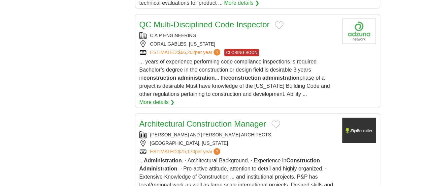  Describe the element at coordinates (186, 53) in the screenshot. I see `a: ESTIMATED:$66,202per year?` at that location.